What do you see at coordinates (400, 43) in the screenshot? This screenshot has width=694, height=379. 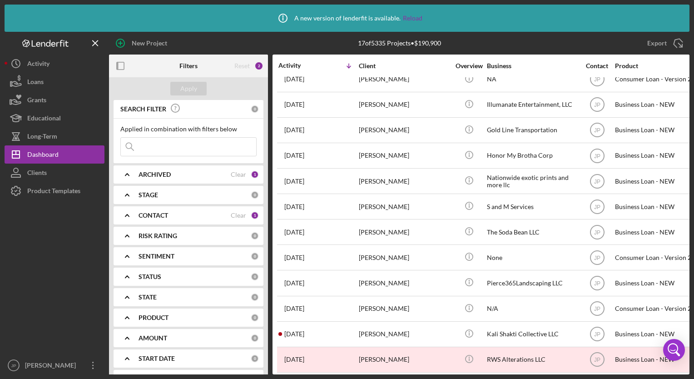 I see `div: 17 of 5335 Projects • $190,900` at bounding box center [400, 43].